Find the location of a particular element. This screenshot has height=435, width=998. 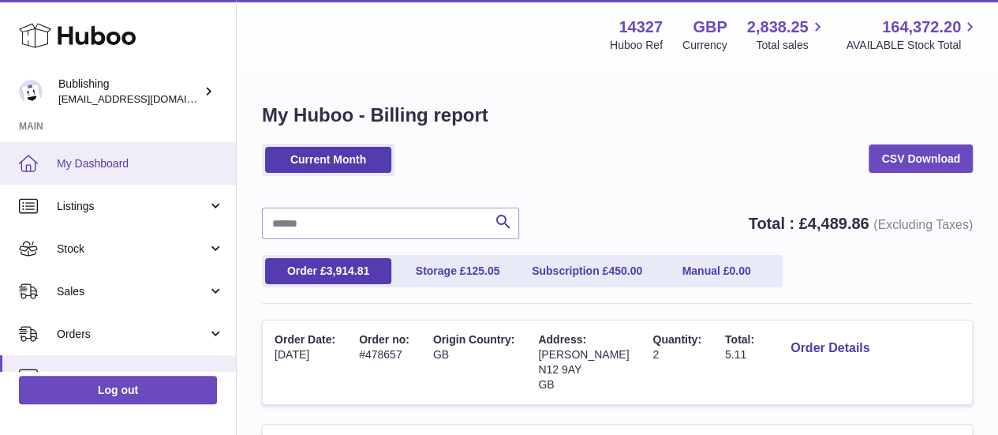

strong: Total : £ is located at coordinates (860, 223).